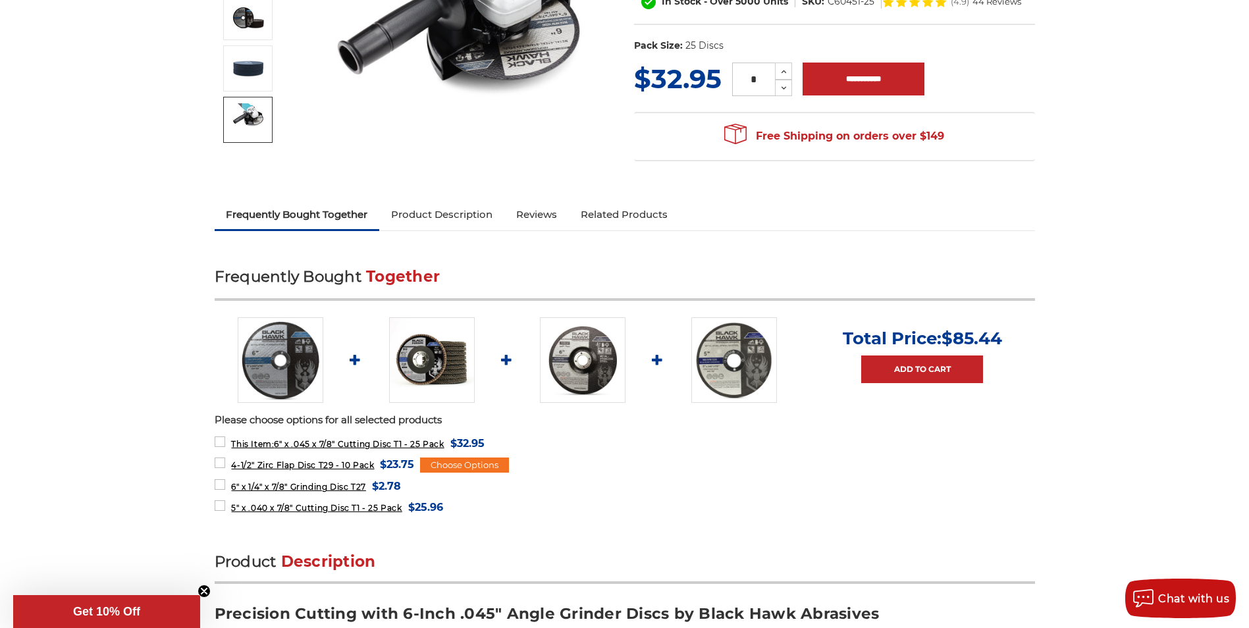  What do you see at coordinates (107, 612) in the screenshot?
I see `span: Get 10% Off` at bounding box center [107, 612].